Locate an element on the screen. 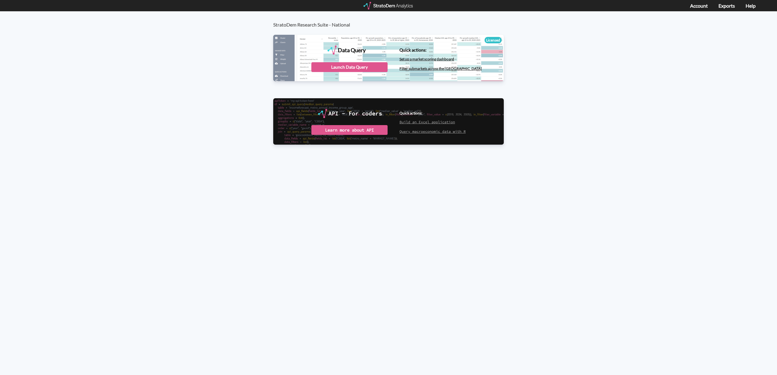  div: Learn more about API is located at coordinates (349, 130).